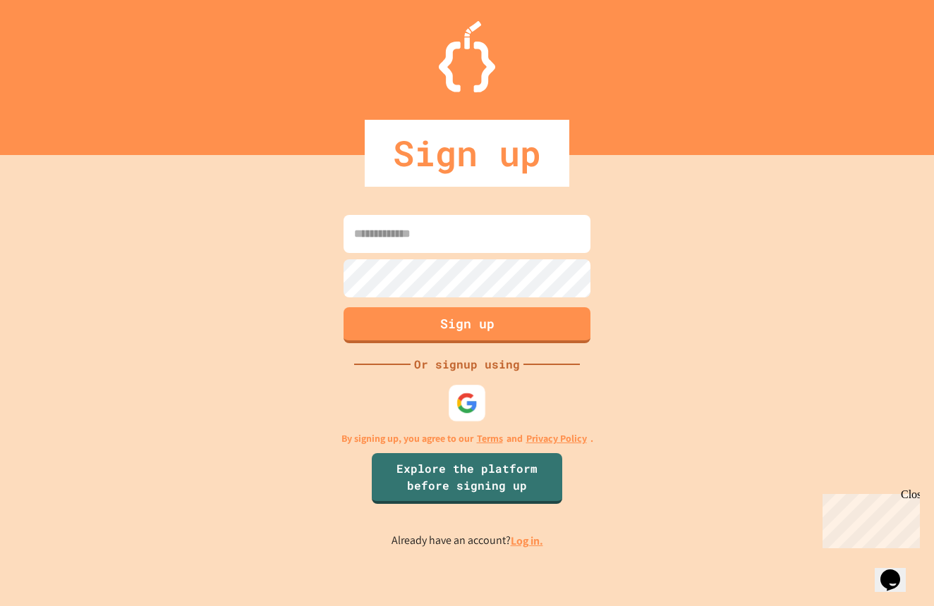  I want to click on button: Sign up, so click(467, 325).